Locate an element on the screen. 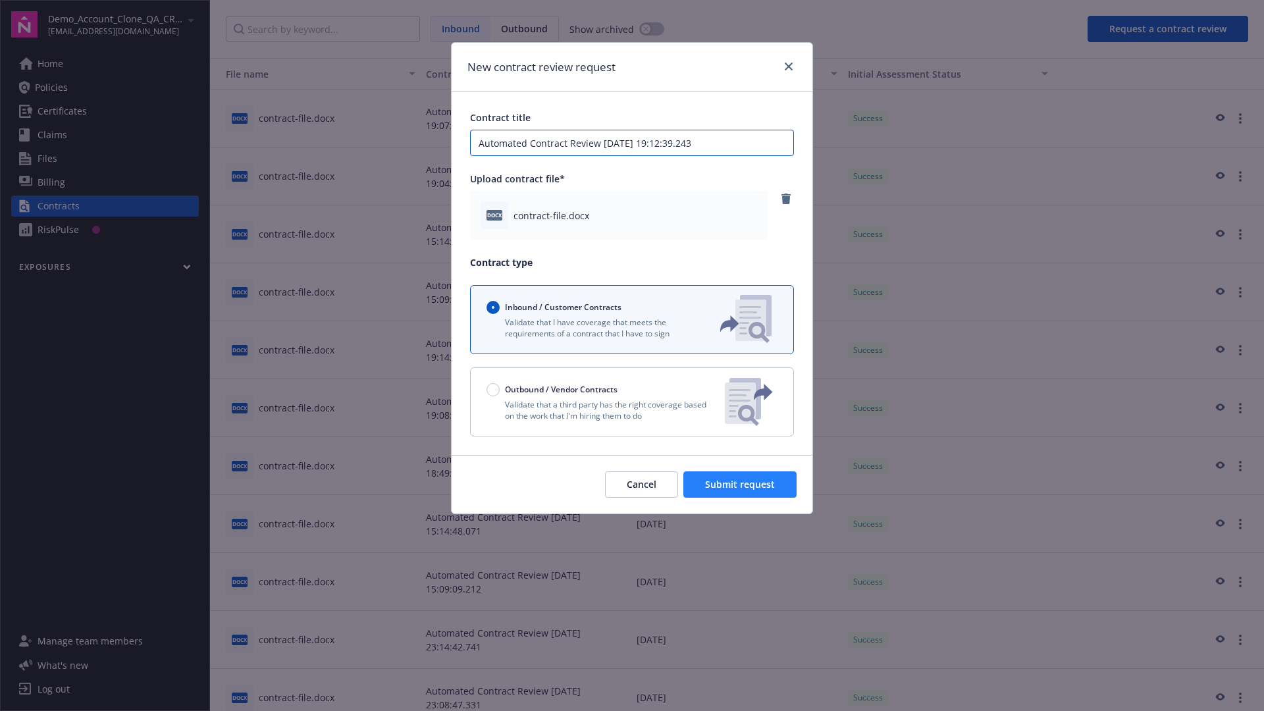  button: Outbound / Vendor ContractsValidate that a third party has the right coverage based on the work t... is located at coordinates (632, 401).